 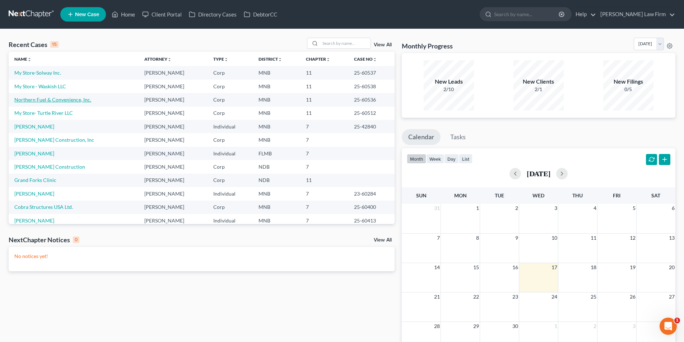 What do you see at coordinates (366, 59) in the screenshot?
I see `a: Case Nounfold_more` at bounding box center [366, 59].